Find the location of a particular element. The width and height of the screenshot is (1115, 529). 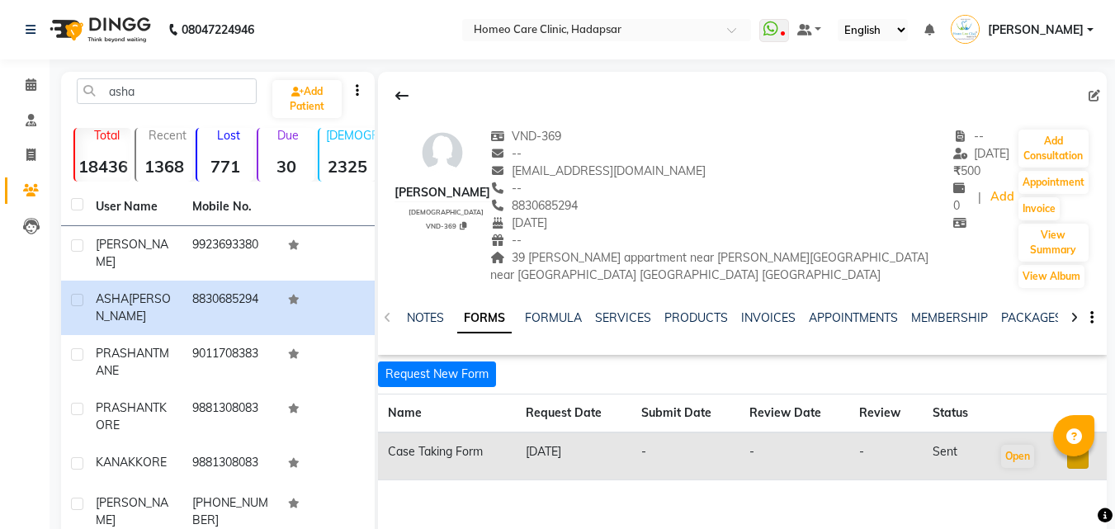

th: Mobile No. is located at coordinates (230, 207).